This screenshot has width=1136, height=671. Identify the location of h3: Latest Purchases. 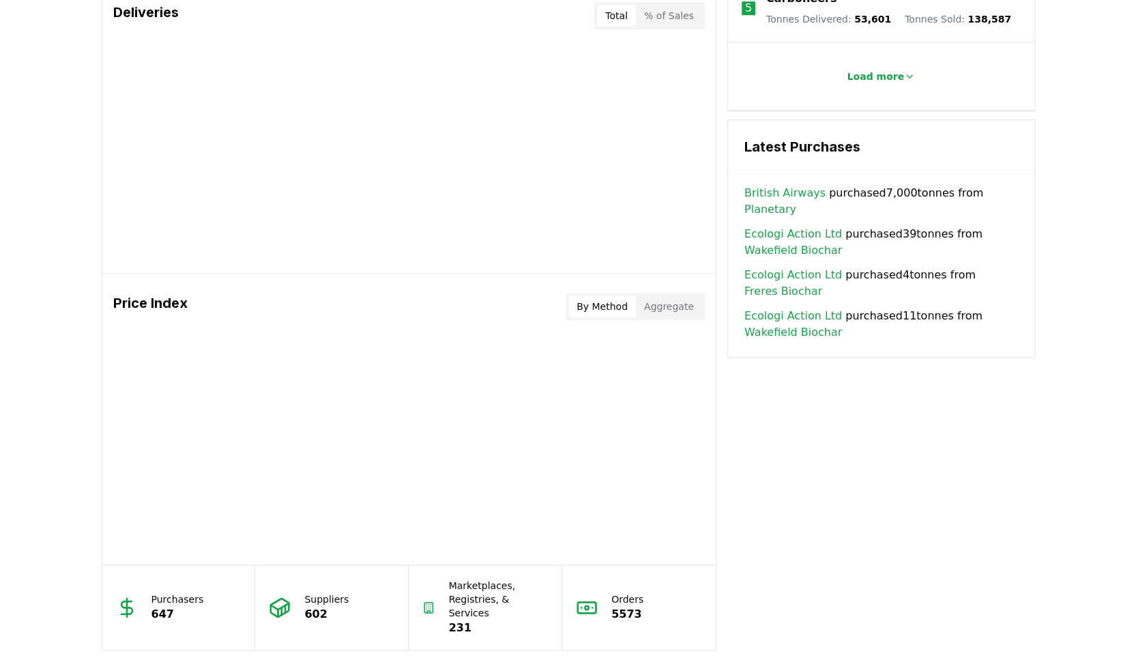
(881, 147).